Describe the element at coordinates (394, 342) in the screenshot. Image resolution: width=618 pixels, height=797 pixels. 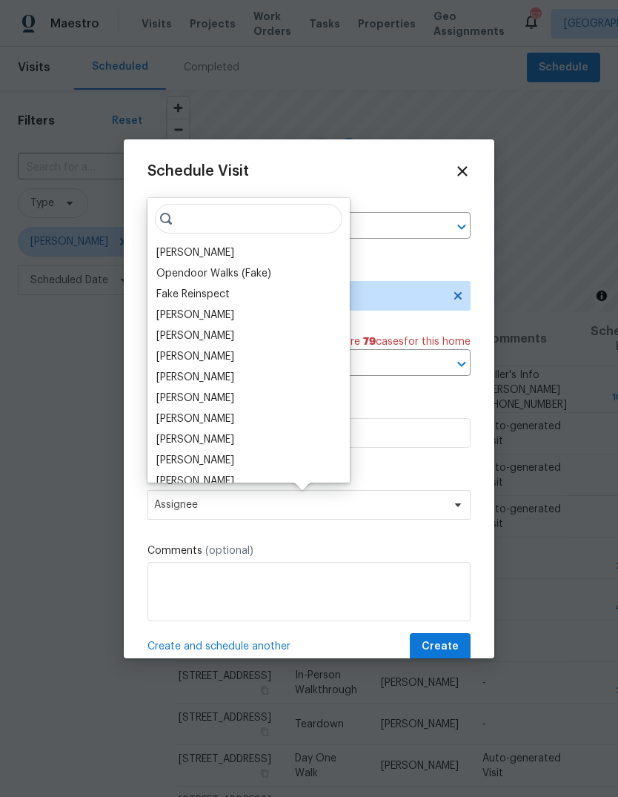
I see `span: There are case s for this home` at that location.